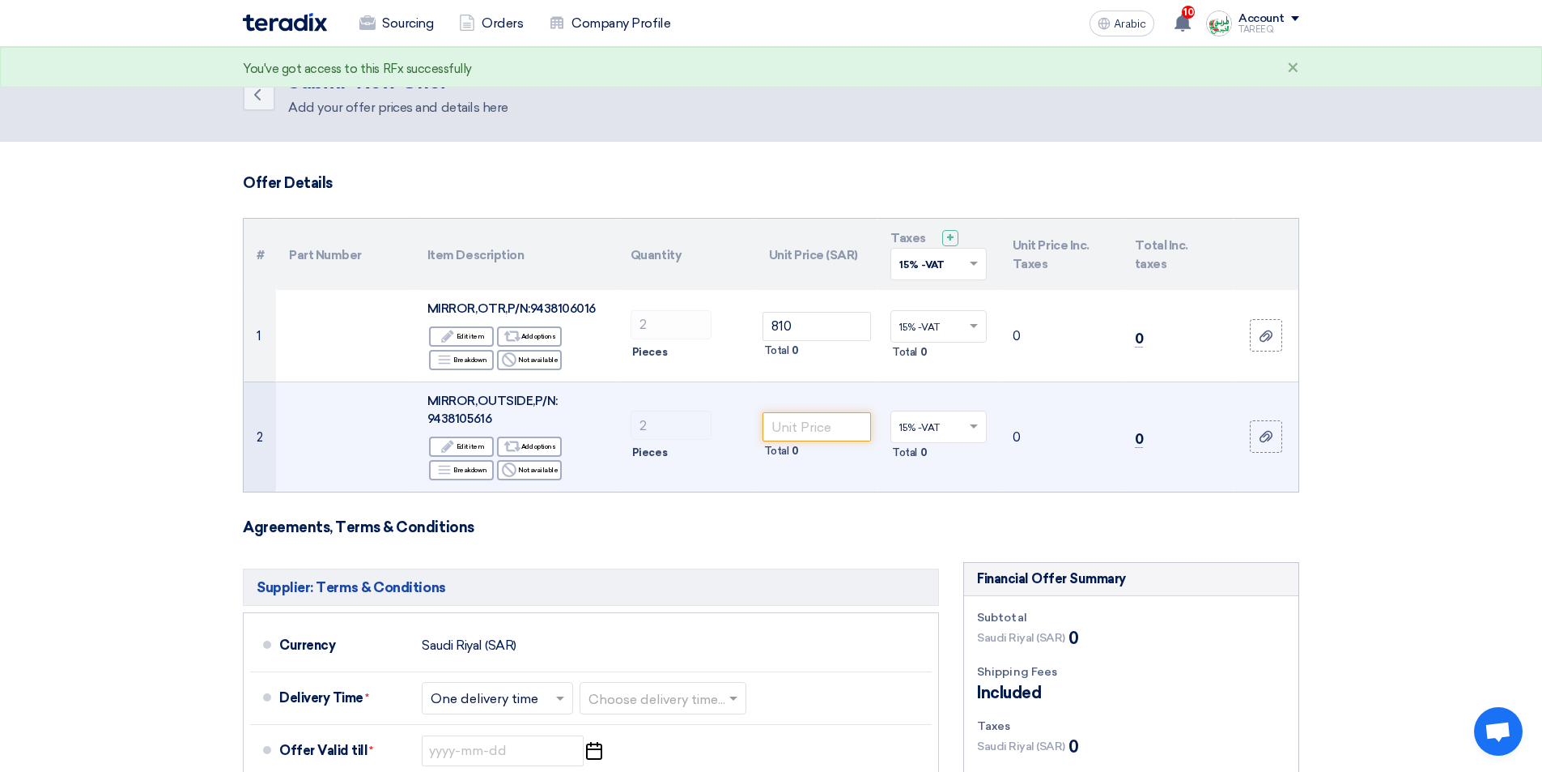 This screenshot has width=1542, height=772. Describe the element at coordinates (1017, 671) in the screenshot. I see `font: Shipping Fees` at that location.